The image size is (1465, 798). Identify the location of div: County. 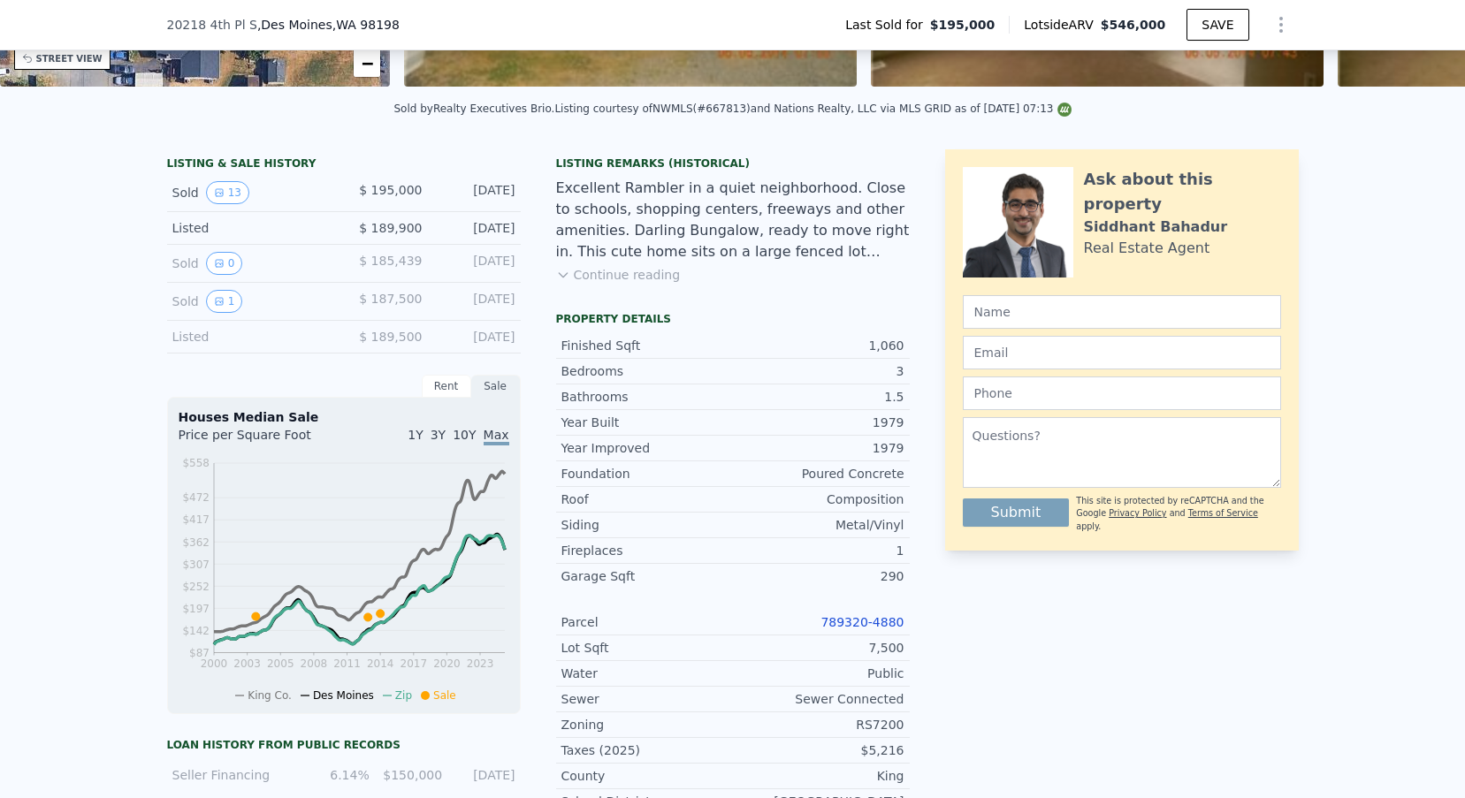
(647, 776).